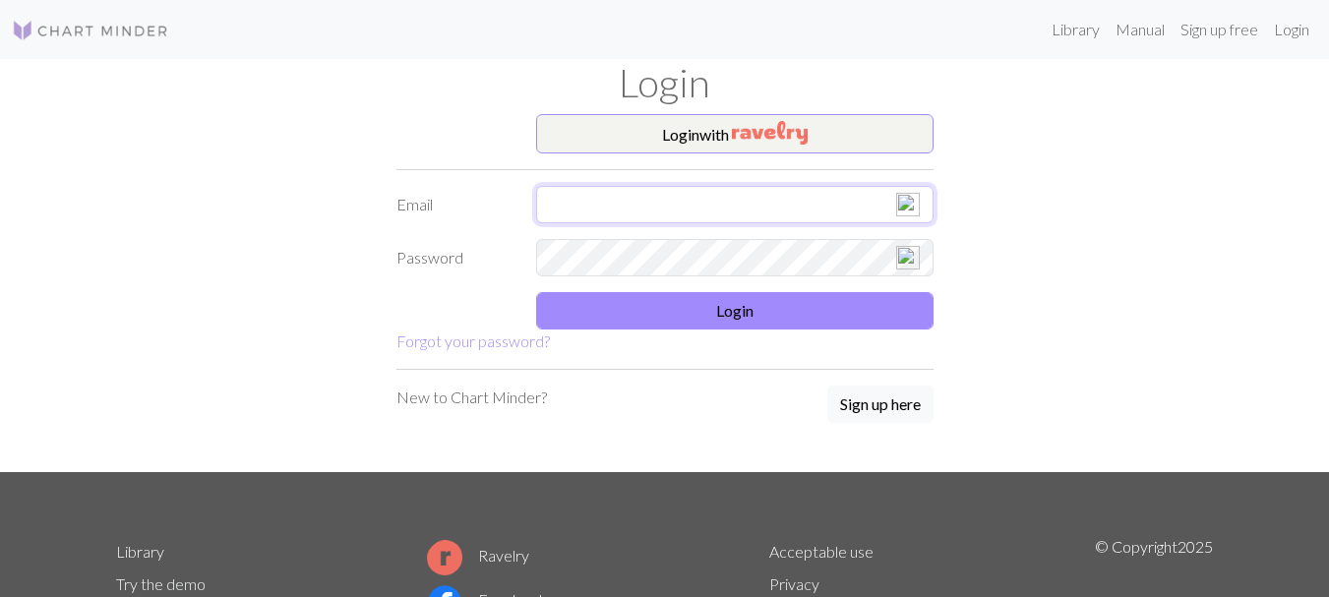 Image resolution: width=1329 pixels, height=597 pixels. What do you see at coordinates (1219, 30) in the screenshot?
I see `a: Sign up free` at bounding box center [1219, 30].